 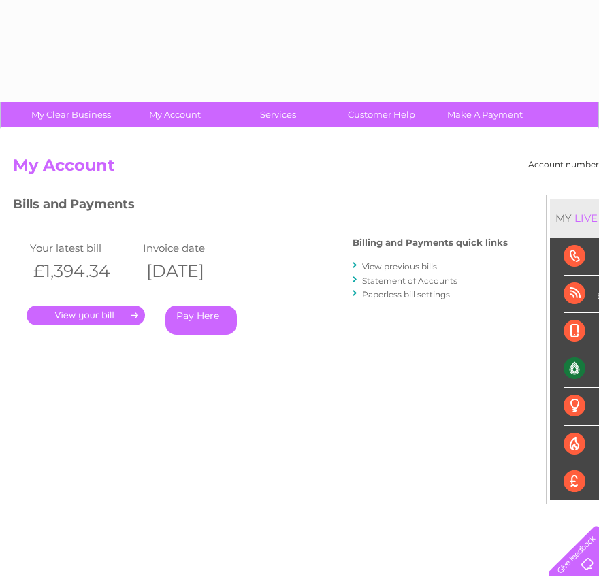 I want to click on a: My Account, so click(x=174, y=114).